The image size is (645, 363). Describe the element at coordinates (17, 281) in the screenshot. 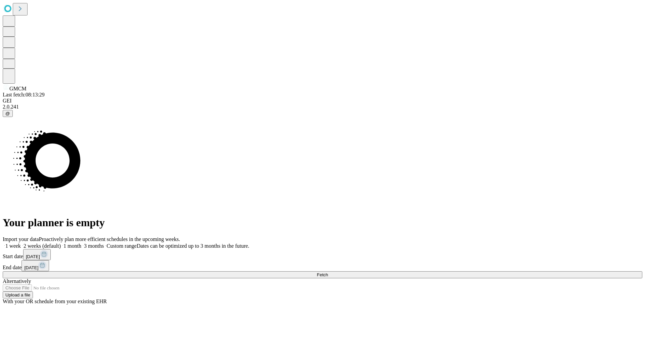

I see `span: Alternatively` at that location.